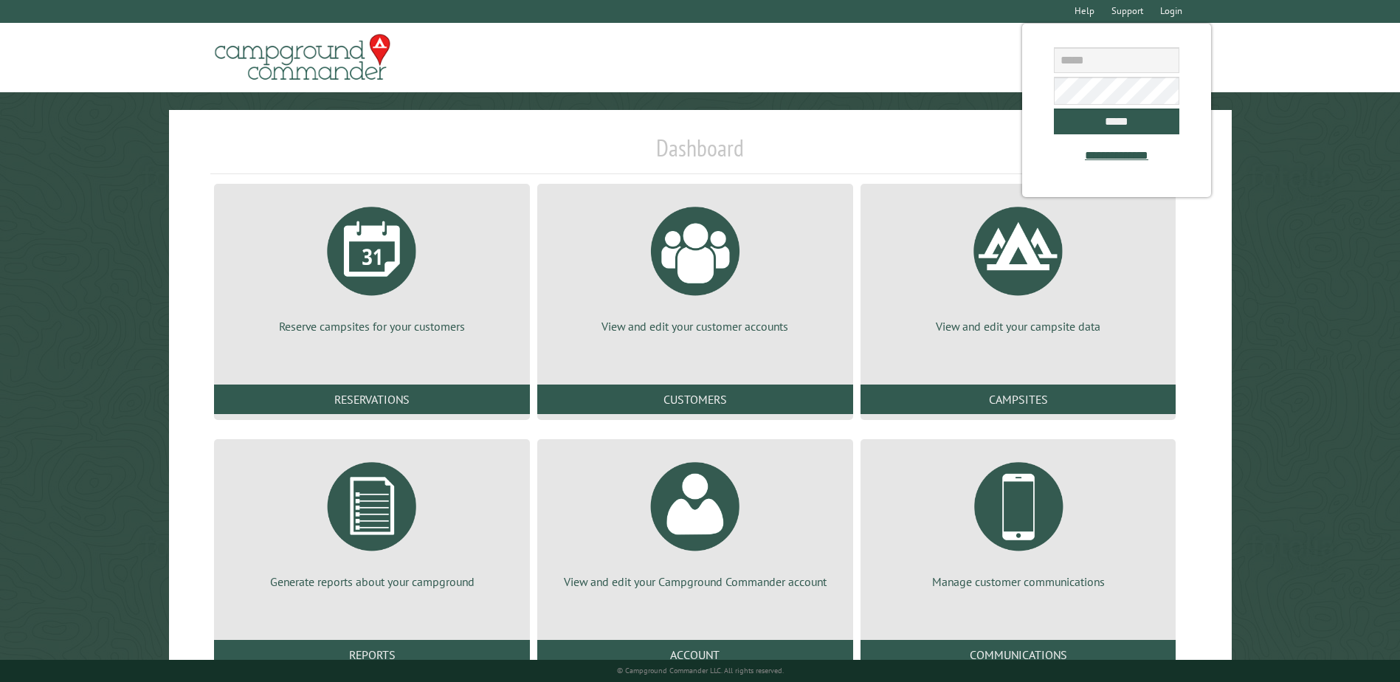 This screenshot has width=1400, height=682. I want to click on a: Generate reports about your campground, so click(372, 520).